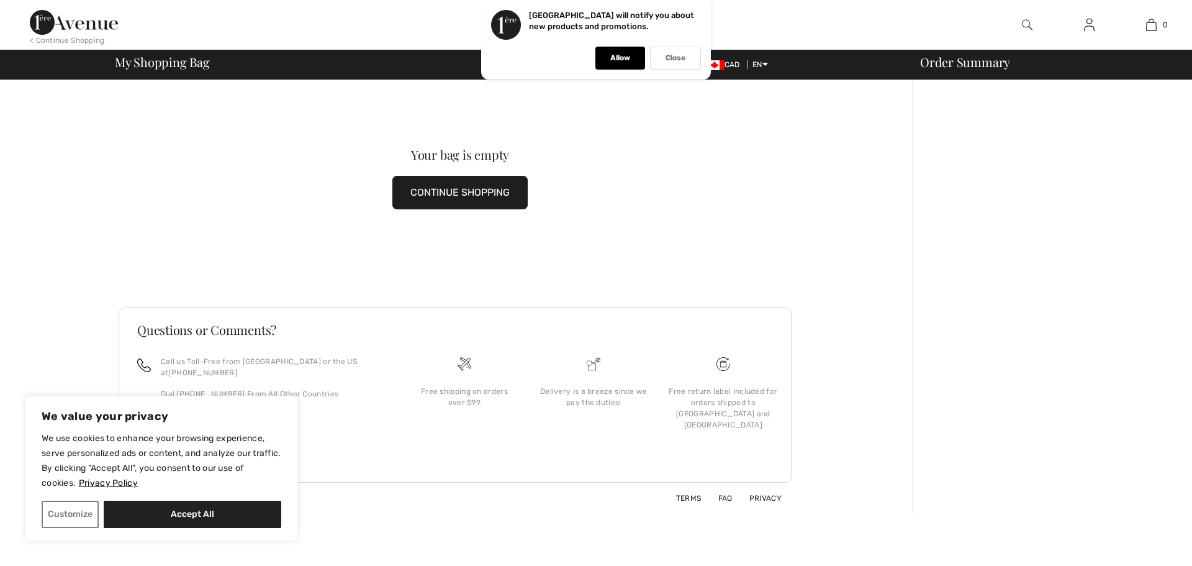  I want to click on div: We value your privacy, so click(161, 468).